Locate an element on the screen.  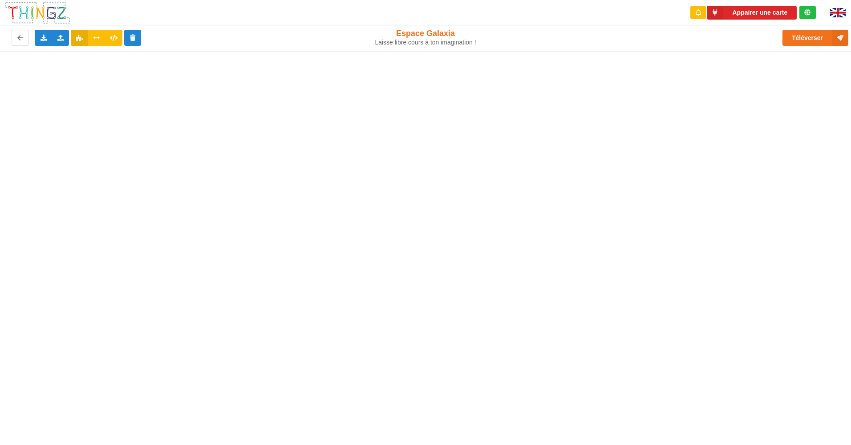
img: thingz_logo.png is located at coordinates (37, 12).